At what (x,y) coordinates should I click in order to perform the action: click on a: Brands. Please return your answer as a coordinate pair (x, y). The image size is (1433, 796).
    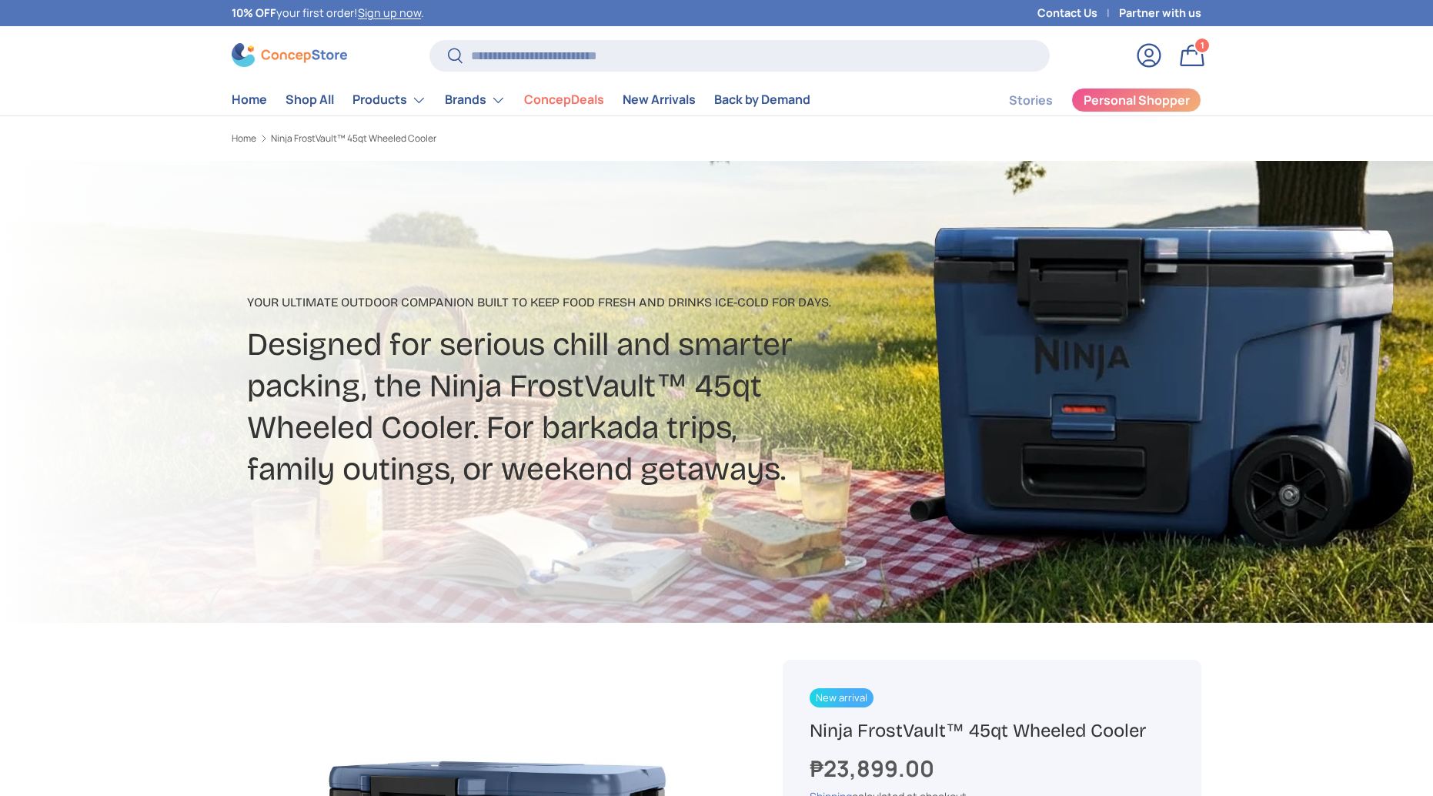
    Looking at the image, I should click on (475, 100).